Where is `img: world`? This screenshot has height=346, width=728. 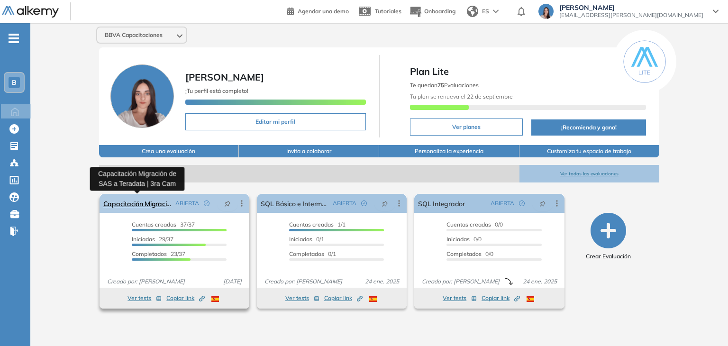
img: world is located at coordinates (473, 11).